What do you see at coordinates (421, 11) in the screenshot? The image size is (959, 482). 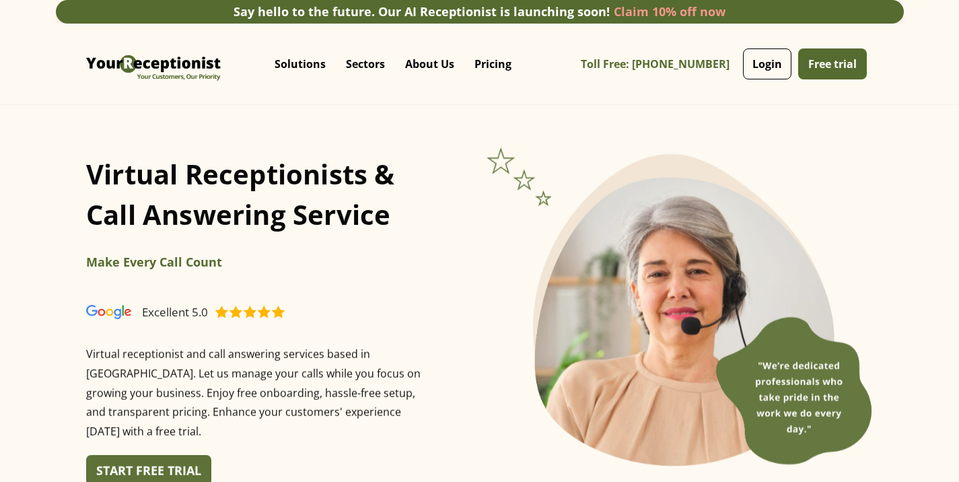 I see `div: Say hello to the future. Our AI Receptionist is launching soon!` at bounding box center [421, 11].